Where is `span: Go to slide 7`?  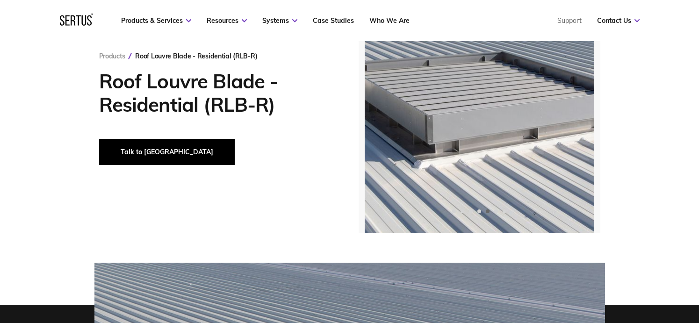
span: Go to slide 7 is located at coordinates (504, 211).